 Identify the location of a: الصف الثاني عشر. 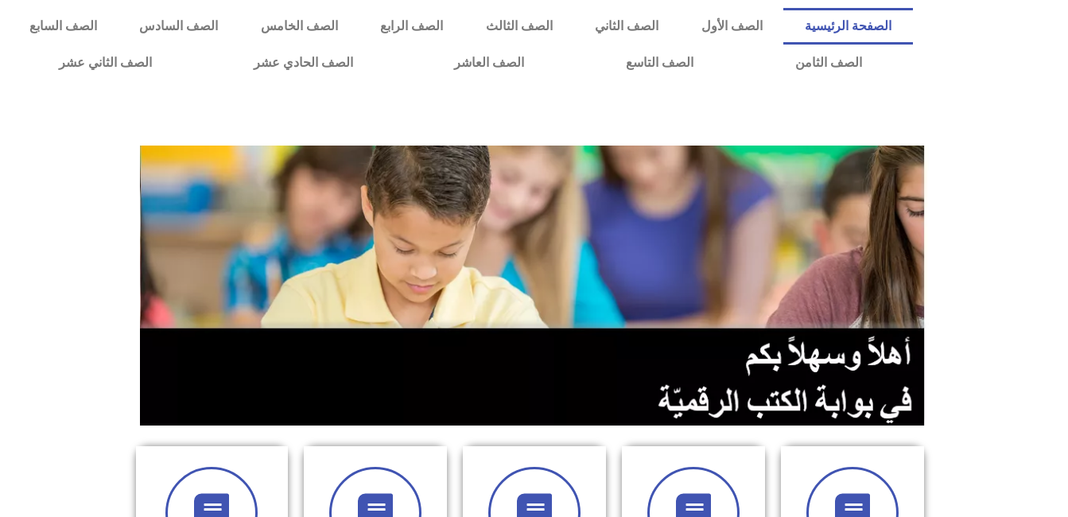
(105, 63).